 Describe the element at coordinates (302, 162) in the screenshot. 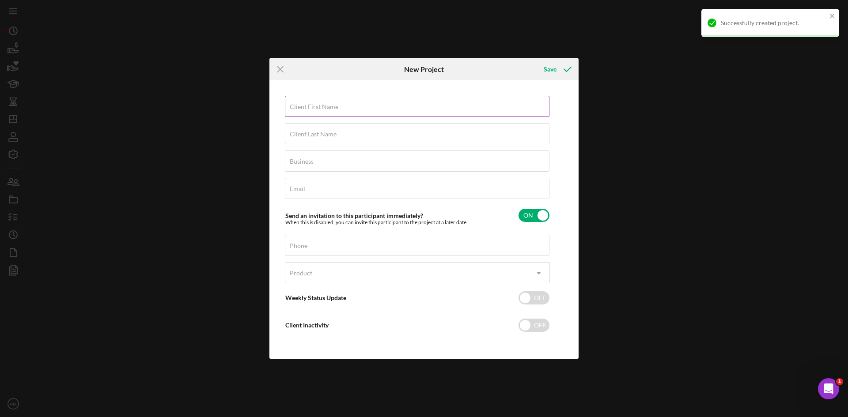

I see `label: Business` at that location.